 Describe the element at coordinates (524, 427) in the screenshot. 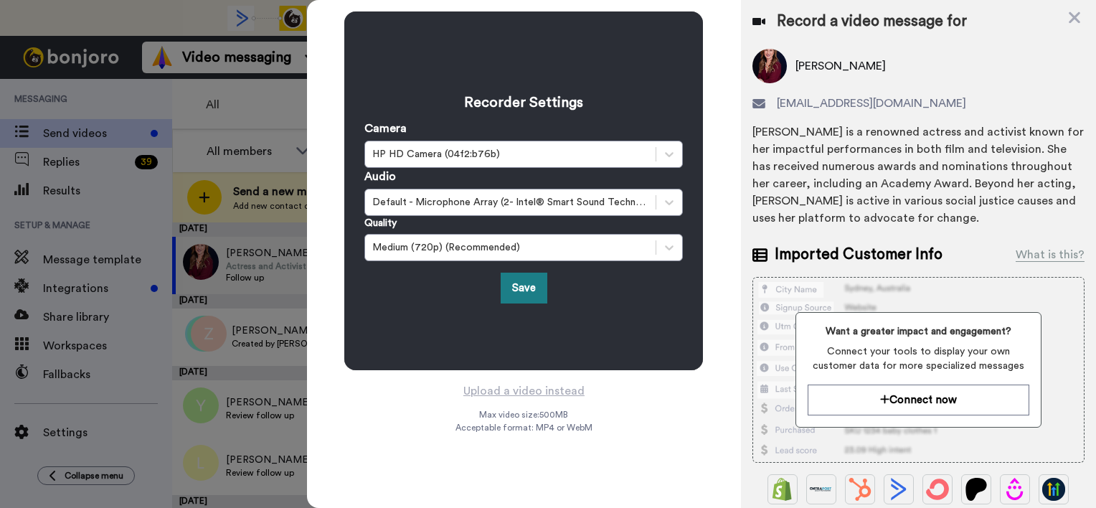

I see `span: Acceptable format: MP4 or WebM` at that location.